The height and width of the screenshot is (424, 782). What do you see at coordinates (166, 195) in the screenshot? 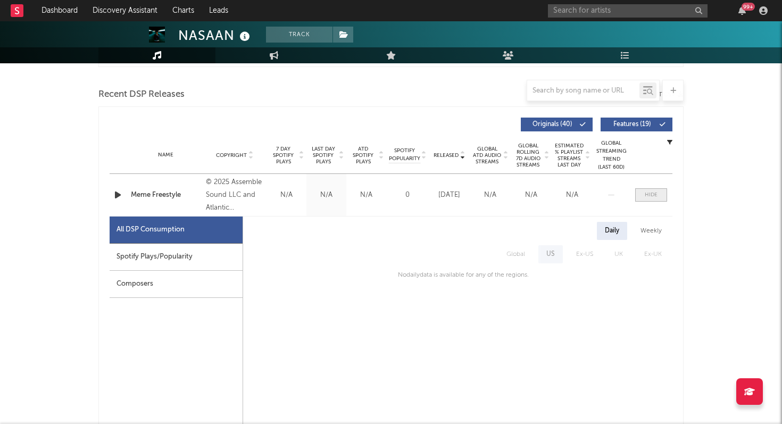
I see `div: Meme Freestyle` at bounding box center [166, 195].